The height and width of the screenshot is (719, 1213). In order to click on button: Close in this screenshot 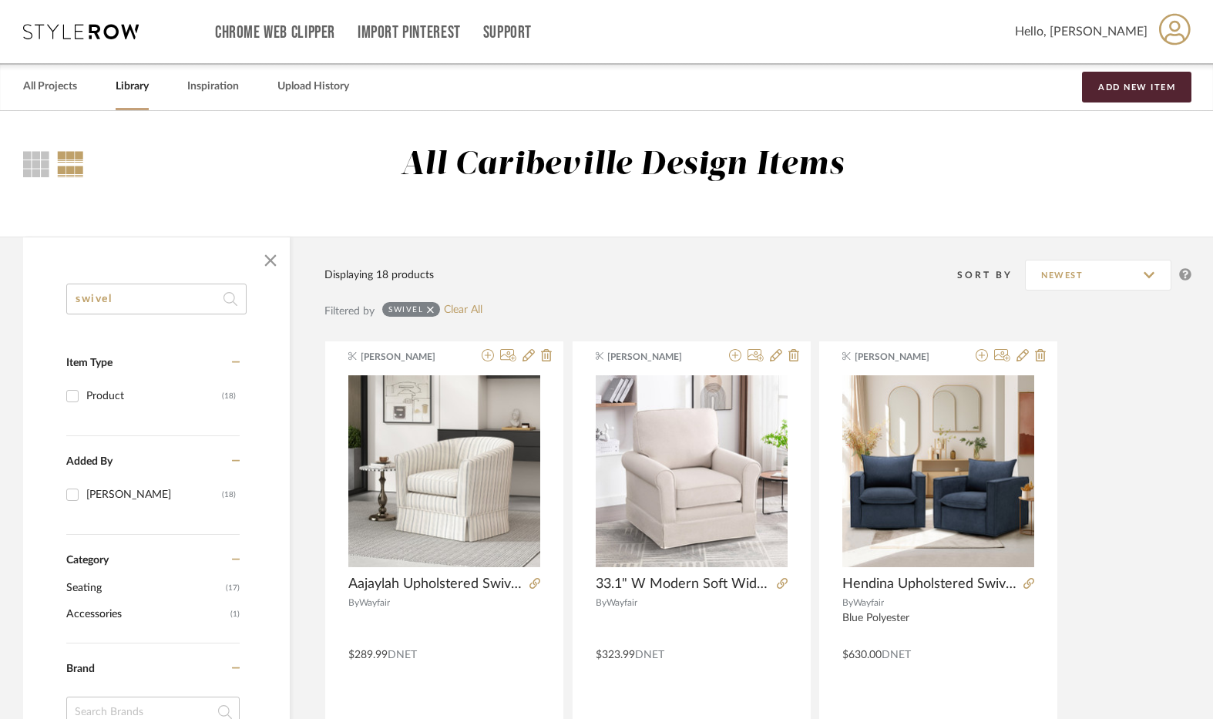, I will do `click(270, 260)`.